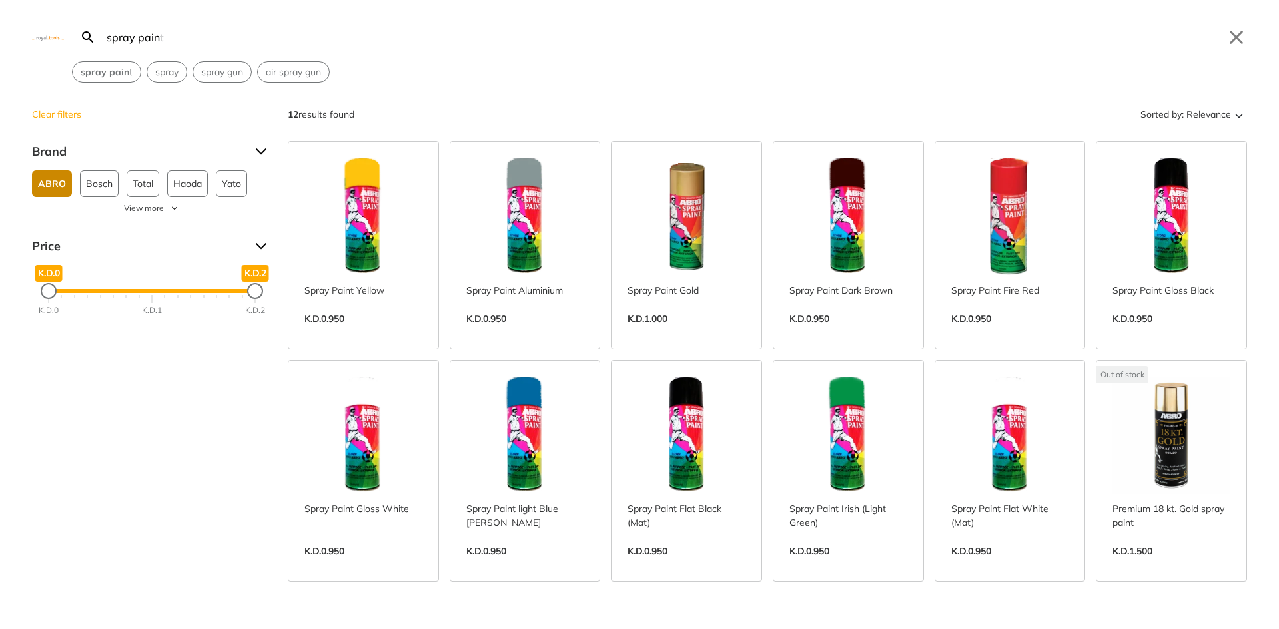 Image resolution: width=1279 pixels, height=629 pixels. Describe the element at coordinates (99, 184) in the screenshot. I see `span: Bosch` at that location.